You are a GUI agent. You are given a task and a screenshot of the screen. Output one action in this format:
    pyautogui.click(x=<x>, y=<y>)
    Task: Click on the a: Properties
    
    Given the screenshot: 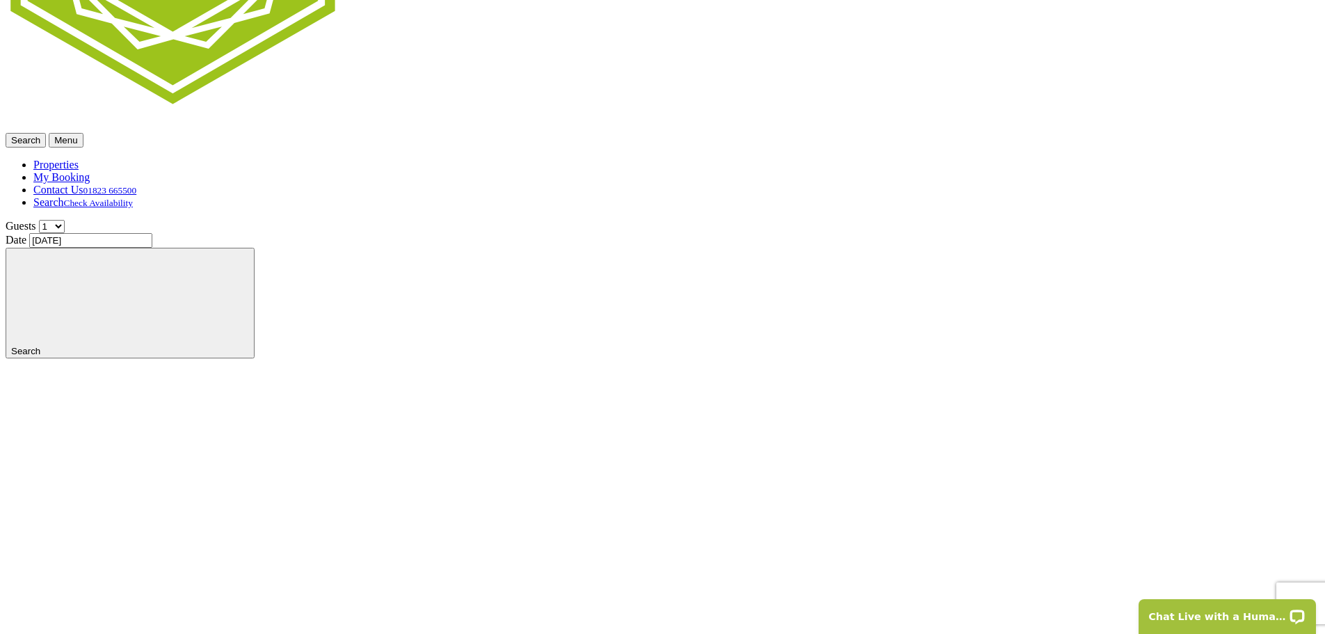 What is the action you would take?
    pyautogui.click(x=56, y=164)
    